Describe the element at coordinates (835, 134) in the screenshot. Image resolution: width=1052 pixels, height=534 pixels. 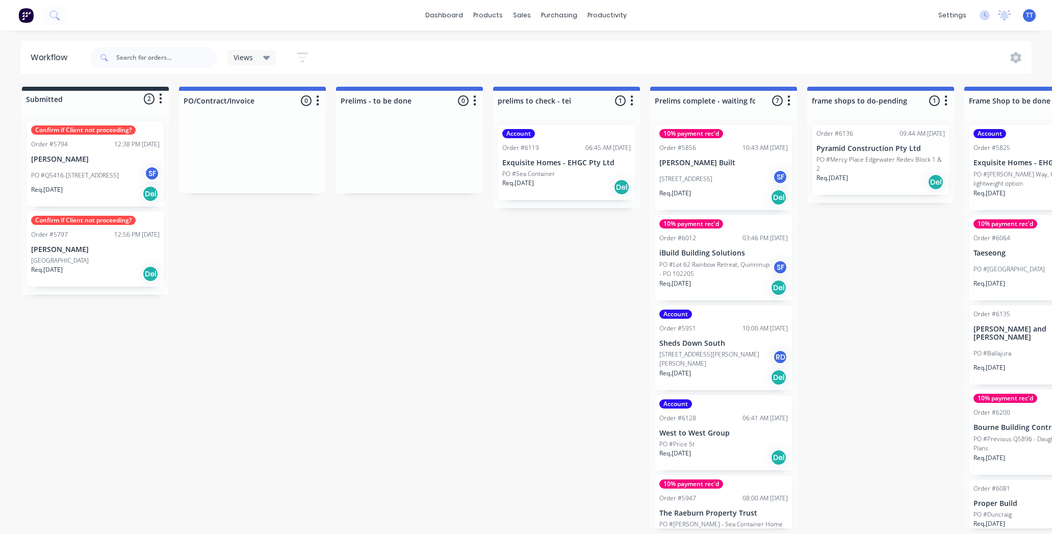
I see `div: Order #6136` at that location.